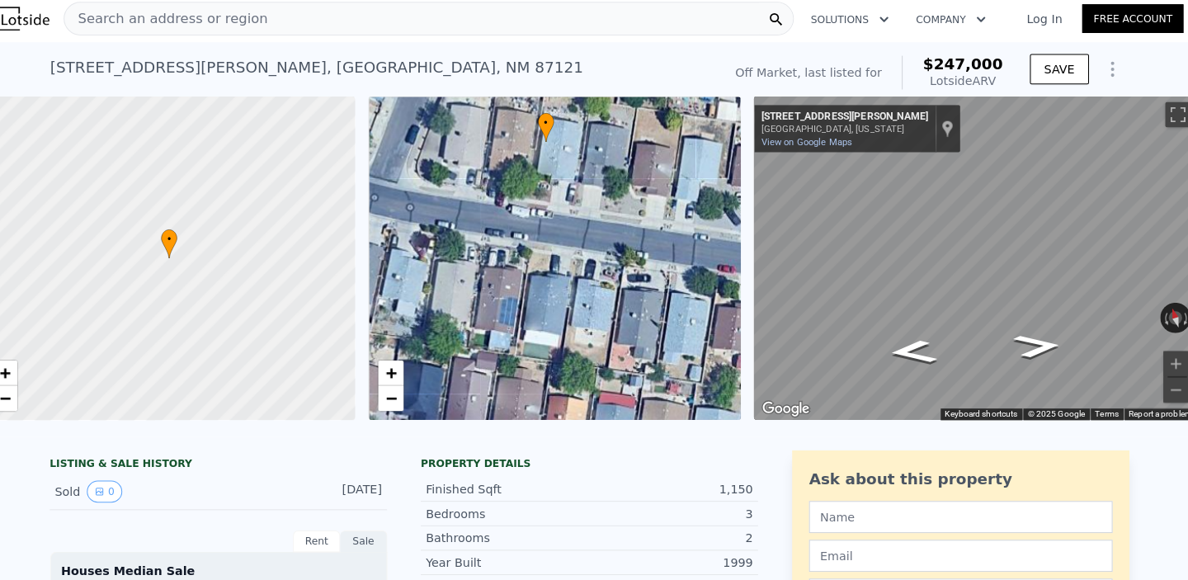 Image resolution: width=1188 pixels, height=580 pixels. Describe the element at coordinates (809, 76) in the screenshot. I see `div: Off Market, last listed for` at that location.